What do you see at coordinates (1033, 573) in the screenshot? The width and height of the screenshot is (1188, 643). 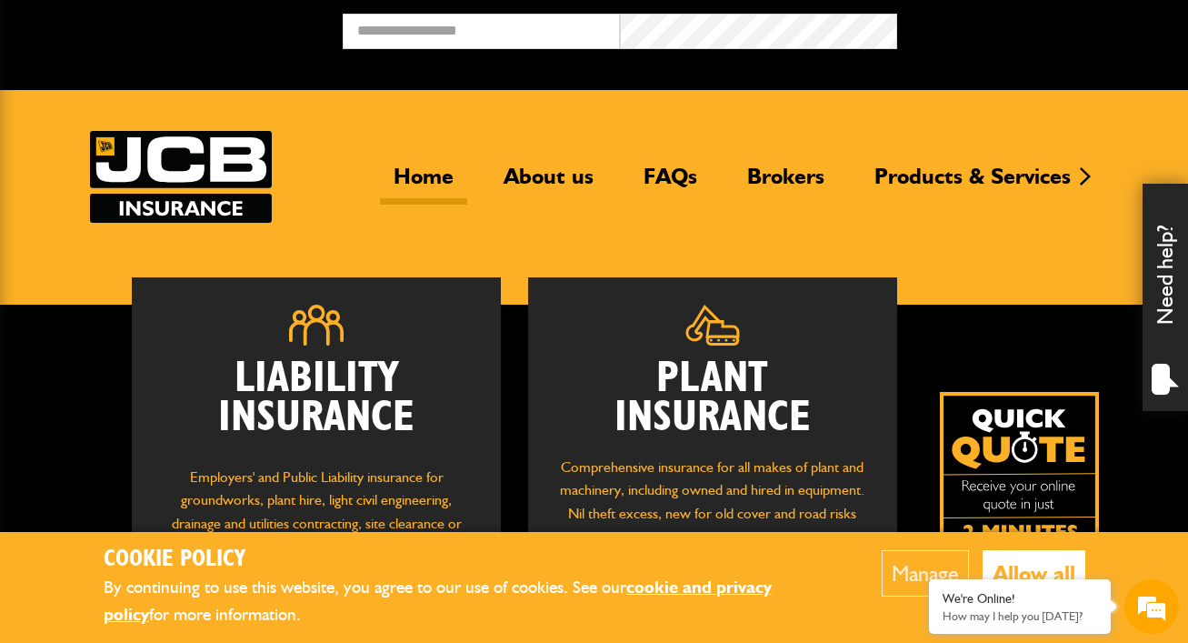 I see `button: Allow all` at bounding box center [1033, 573].